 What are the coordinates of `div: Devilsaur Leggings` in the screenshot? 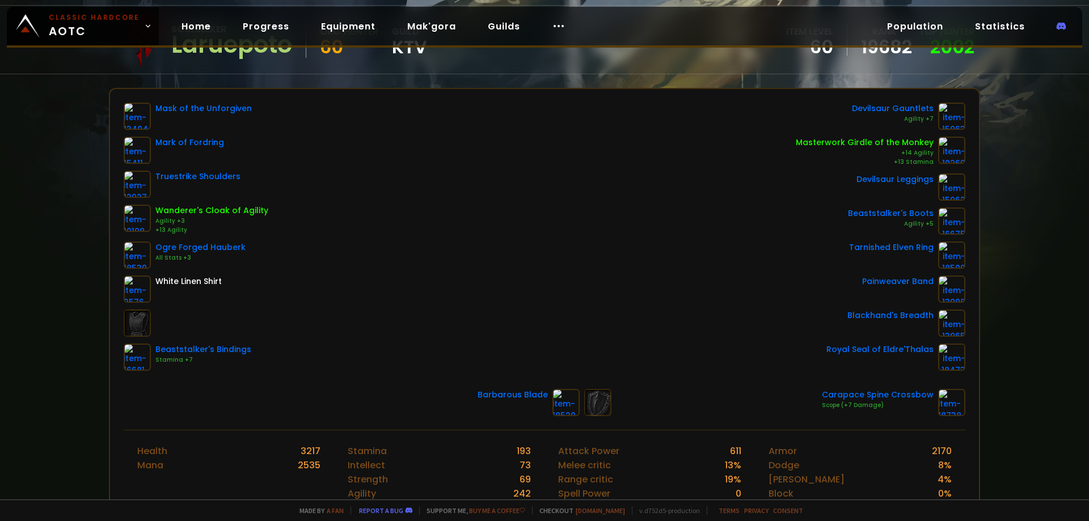 It's located at (895, 179).